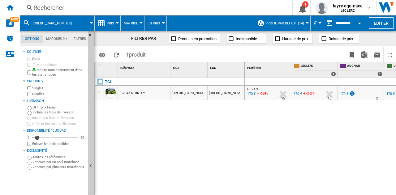 The width and height of the screenshot is (396, 195). What do you see at coordinates (29, 59) in the screenshot?
I see `input: Sites` at bounding box center [29, 59].